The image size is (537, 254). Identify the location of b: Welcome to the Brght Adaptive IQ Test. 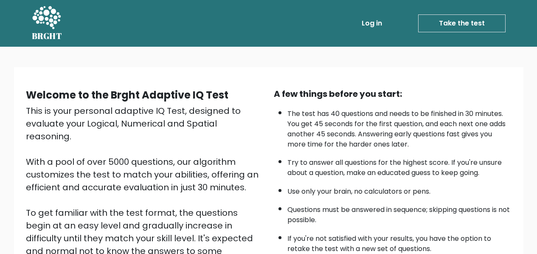
(127, 95).